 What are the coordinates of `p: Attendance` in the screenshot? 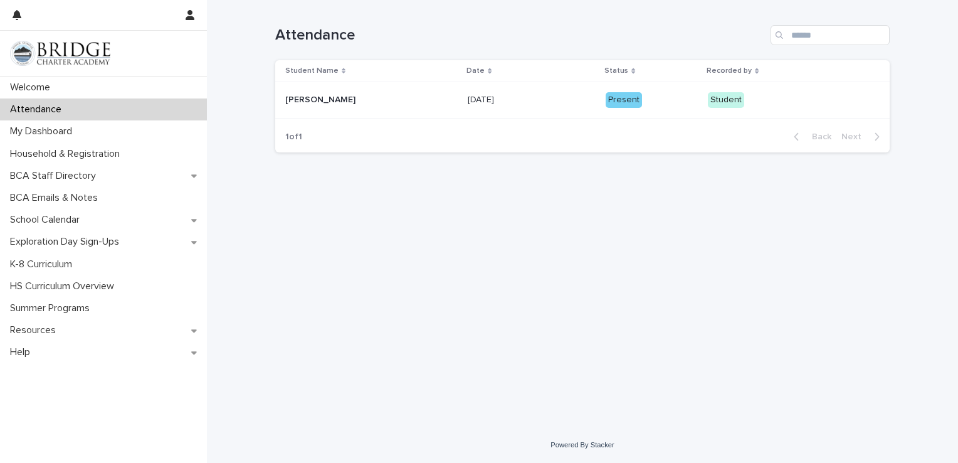 It's located at (38, 109).